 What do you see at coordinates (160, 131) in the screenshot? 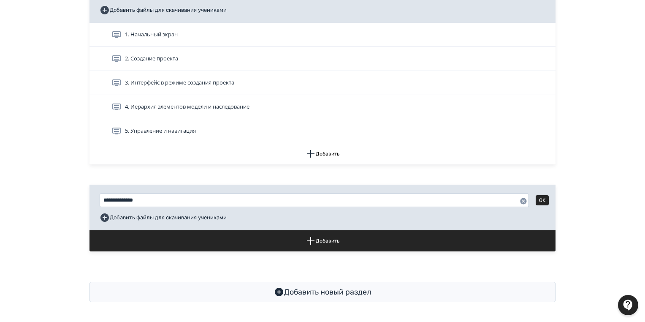
I see `span: 5. Управление и навигация` at bounding box center [160, 131].